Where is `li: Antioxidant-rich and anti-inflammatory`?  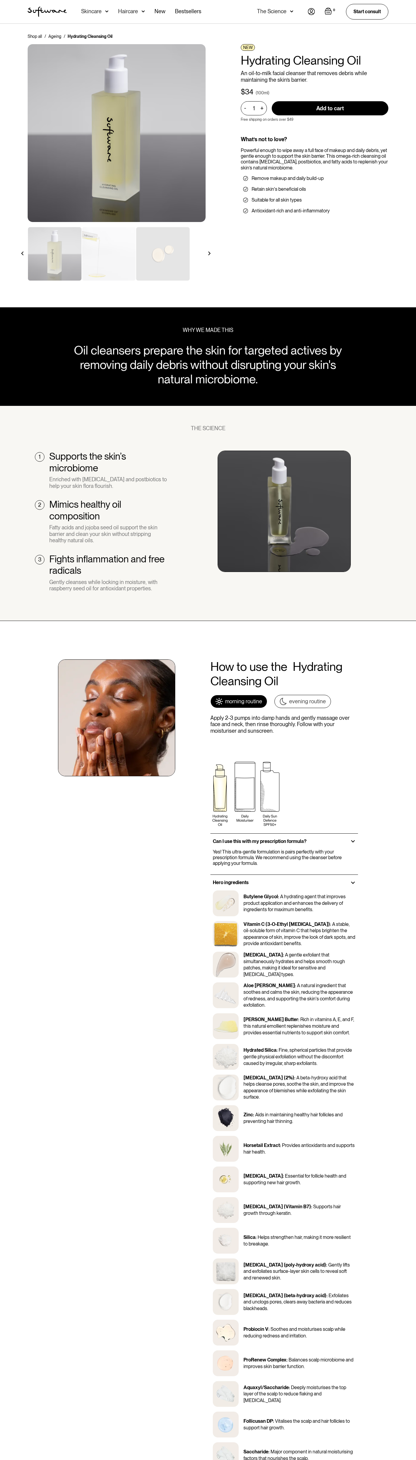
li: Antioxidant-rich and anti-inflammatory is located at coordinates (314, 211).